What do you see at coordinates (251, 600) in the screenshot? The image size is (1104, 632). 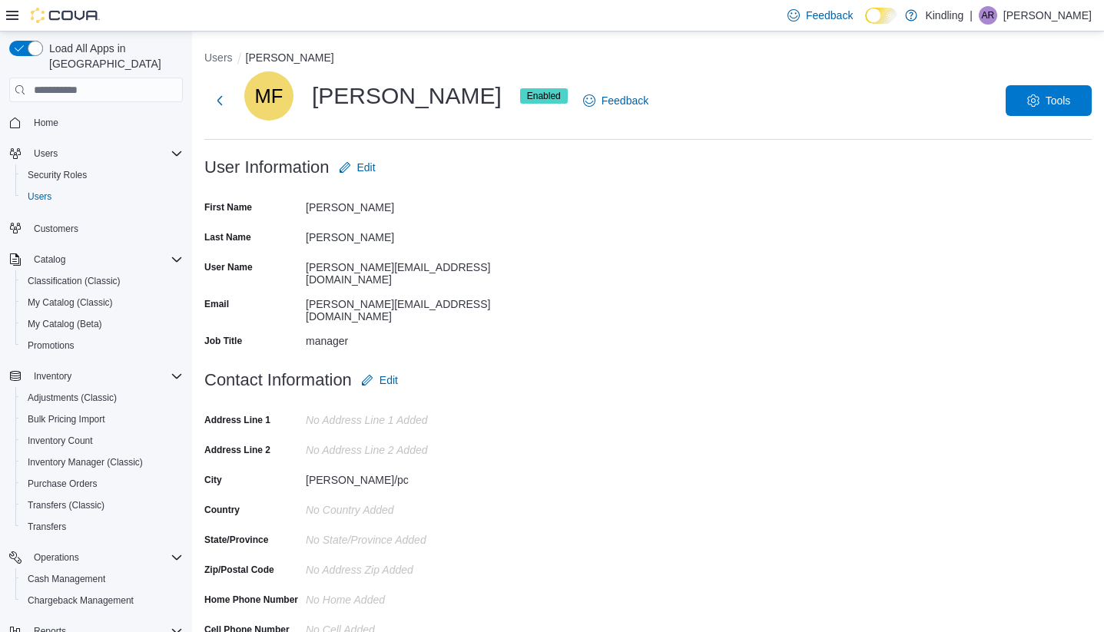 I see `label: Home Phone Number` at bounding box center [251, 600].